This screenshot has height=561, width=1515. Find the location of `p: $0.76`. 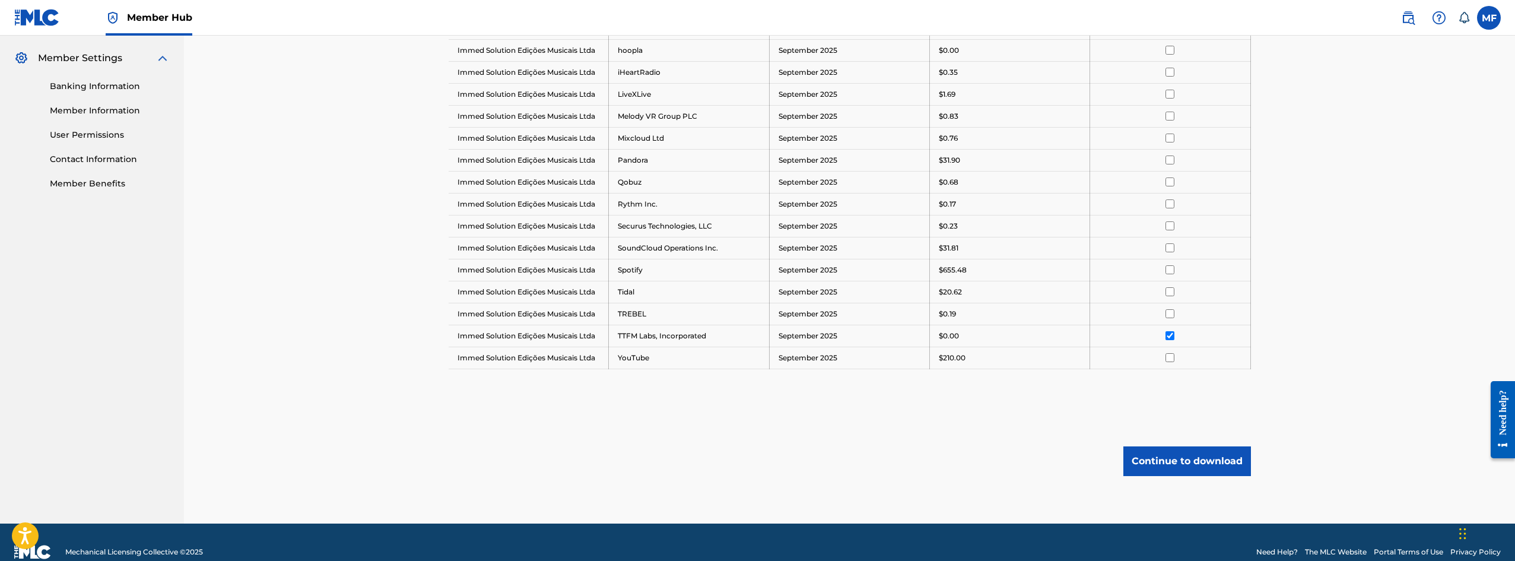

p: $0.76 is located at coordinates (948, 138).